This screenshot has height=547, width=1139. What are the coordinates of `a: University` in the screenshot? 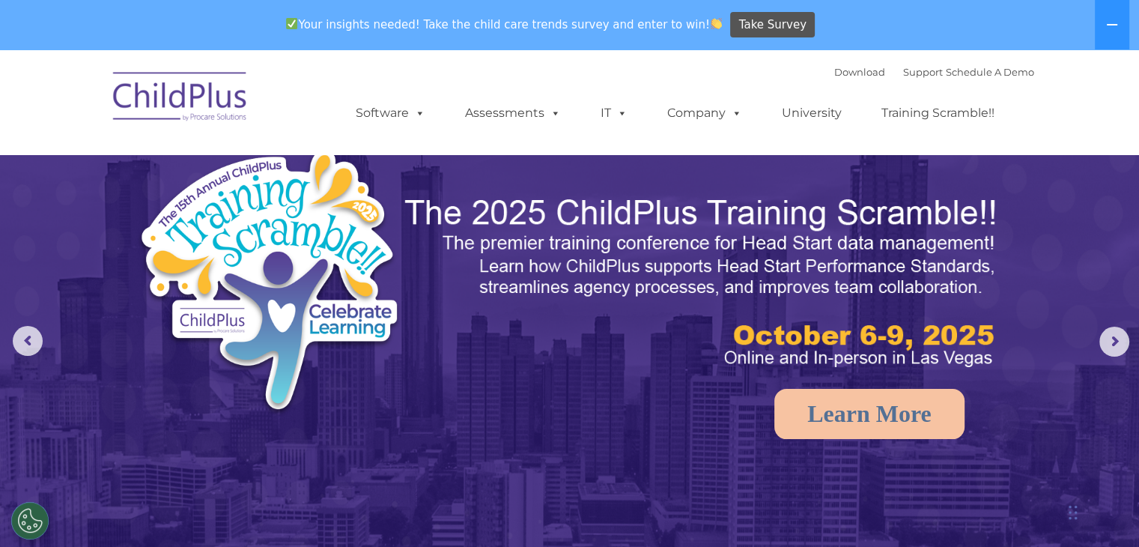 It's located at (812, 113).